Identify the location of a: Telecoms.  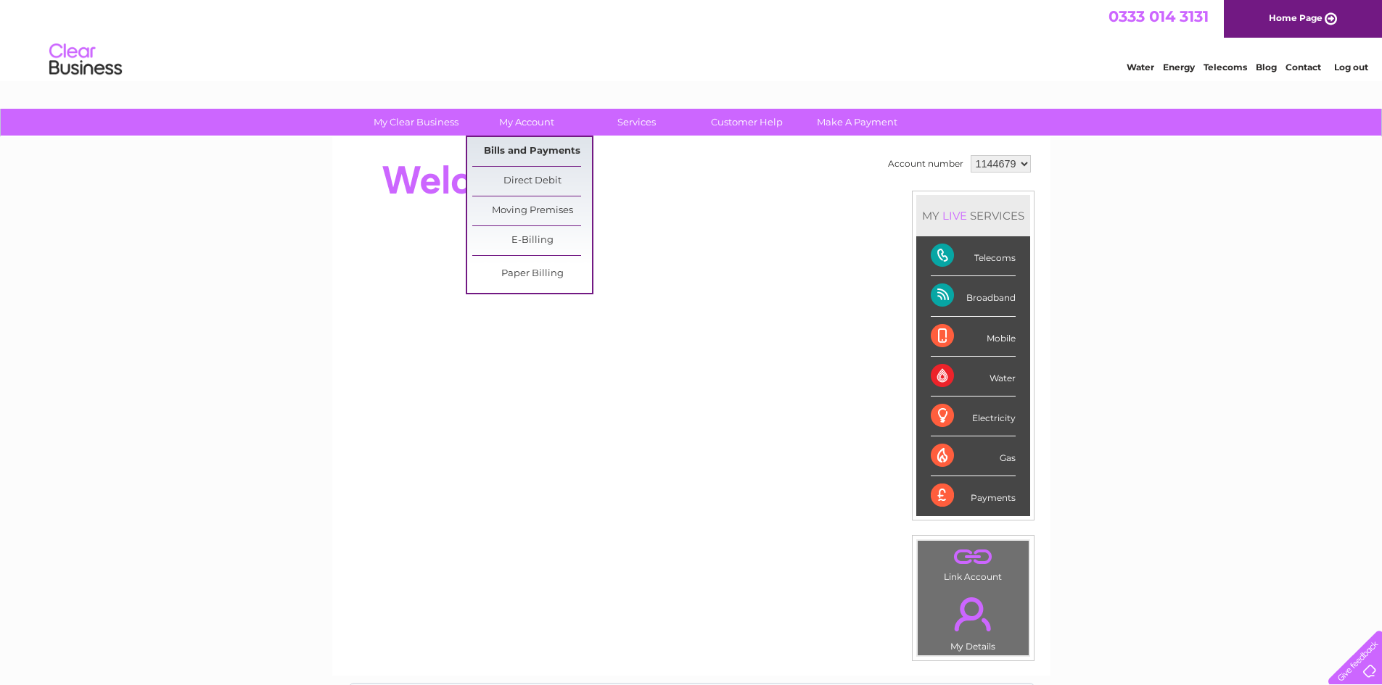
(1225, 67).